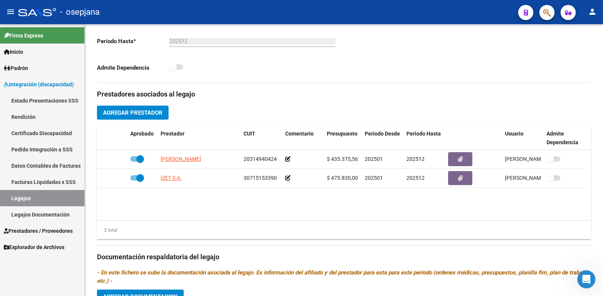 The height and width of the screenshot is (296, 603). Describe the element at coordinates (260, 159) in the screenshot. I see `span: 20314940424` at that location.